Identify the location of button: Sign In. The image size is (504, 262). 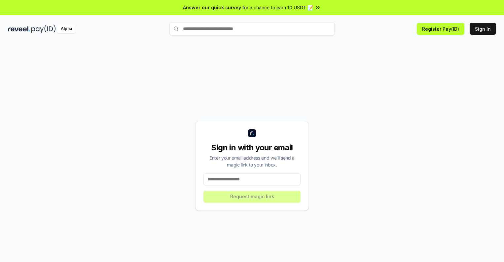
(483, 29).